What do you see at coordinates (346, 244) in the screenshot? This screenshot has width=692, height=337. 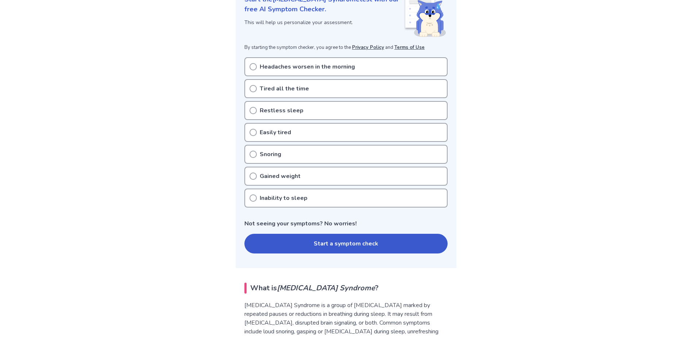 I see `button: Start a symptom check` at bounding box center [346, 244].